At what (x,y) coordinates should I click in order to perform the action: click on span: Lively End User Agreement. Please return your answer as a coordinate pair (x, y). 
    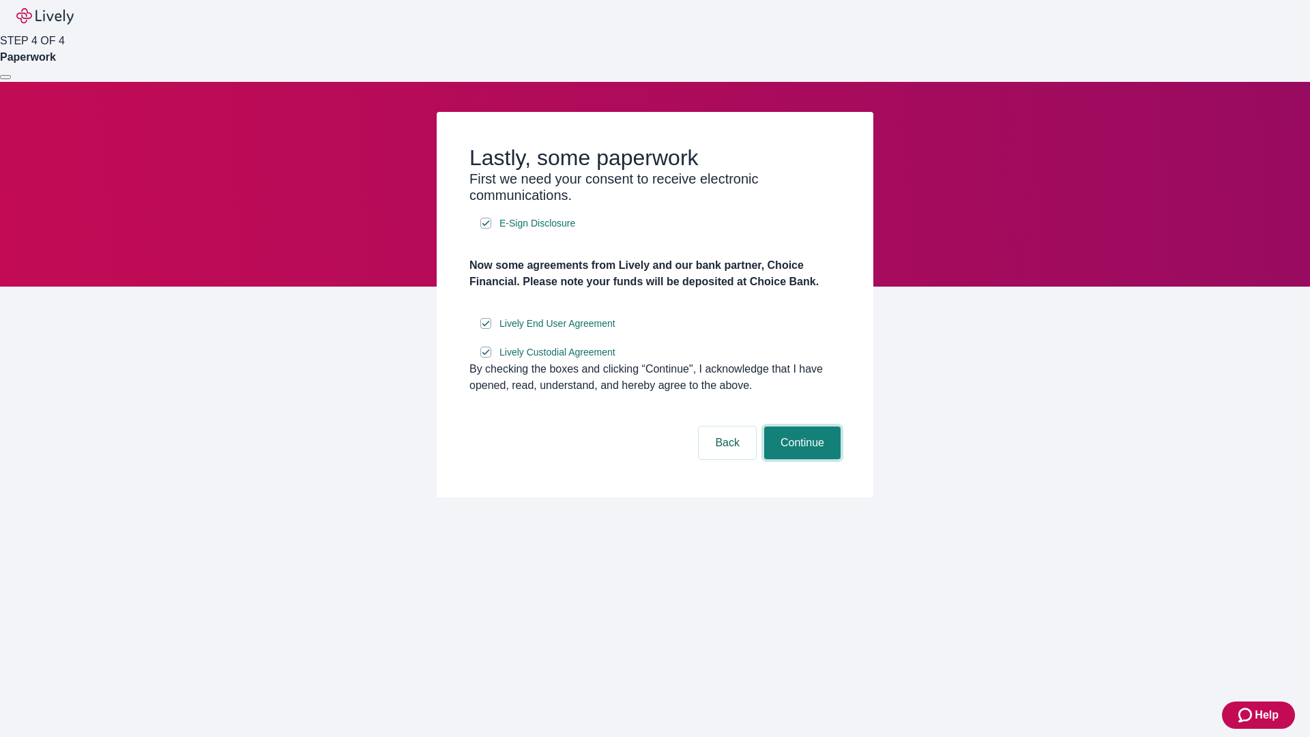
    Looking at the image, I should click on (557, 323).